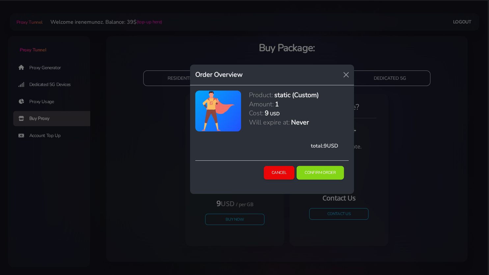 The width and height of the screenshot is (489, 275). What do you see at coordinates (218, 111) in the screenshot?
I see `img: antenna.png` at bounding box center [218, 111].